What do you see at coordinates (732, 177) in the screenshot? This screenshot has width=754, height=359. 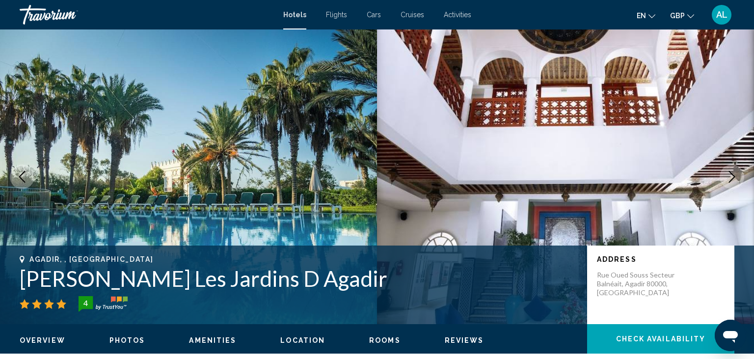 I see `button: Next image` at bounding box center [732, 177].